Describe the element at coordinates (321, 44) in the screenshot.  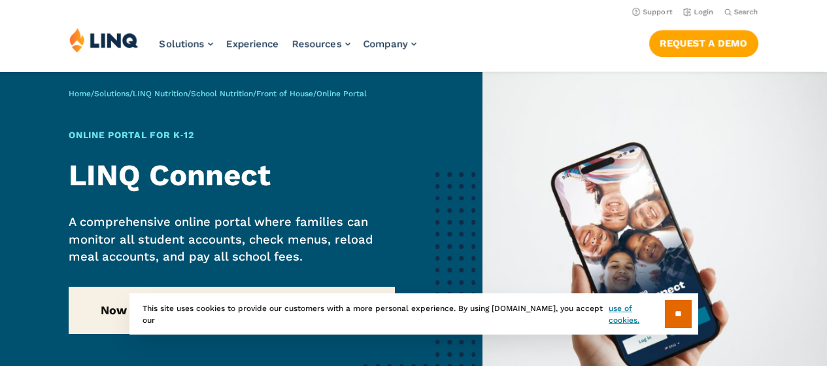
I see `a: Resources` at that location.